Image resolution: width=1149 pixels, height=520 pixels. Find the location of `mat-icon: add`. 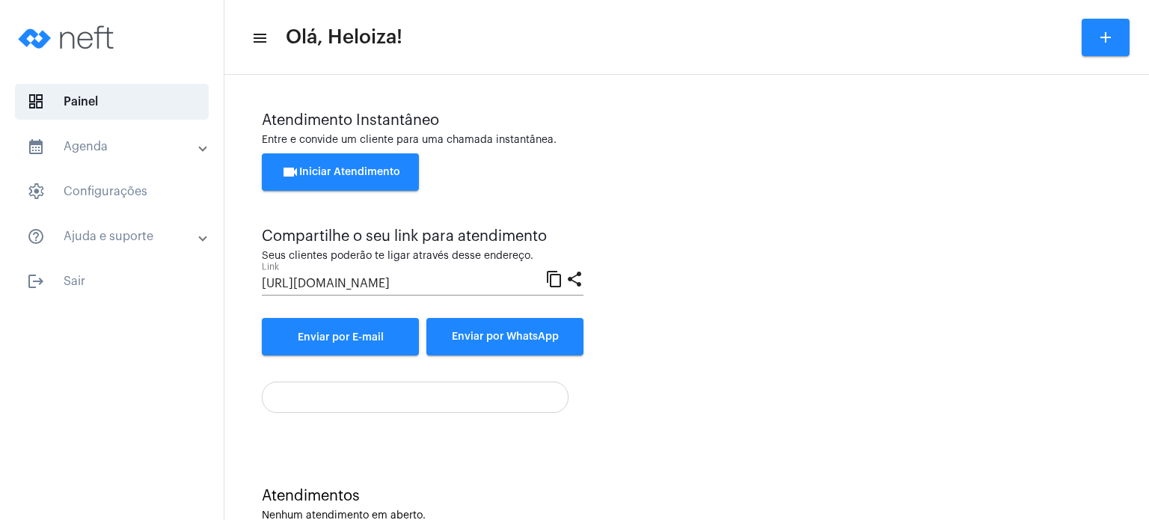

mat-icon: add is located at coordinates (1105, 37).